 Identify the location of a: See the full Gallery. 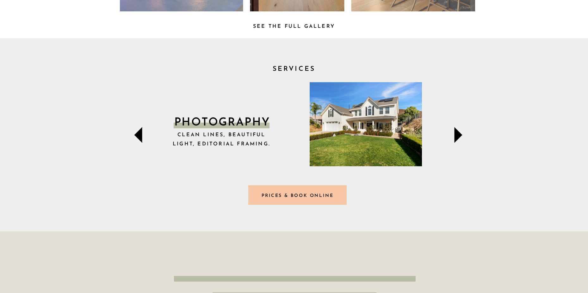
(294, 25).